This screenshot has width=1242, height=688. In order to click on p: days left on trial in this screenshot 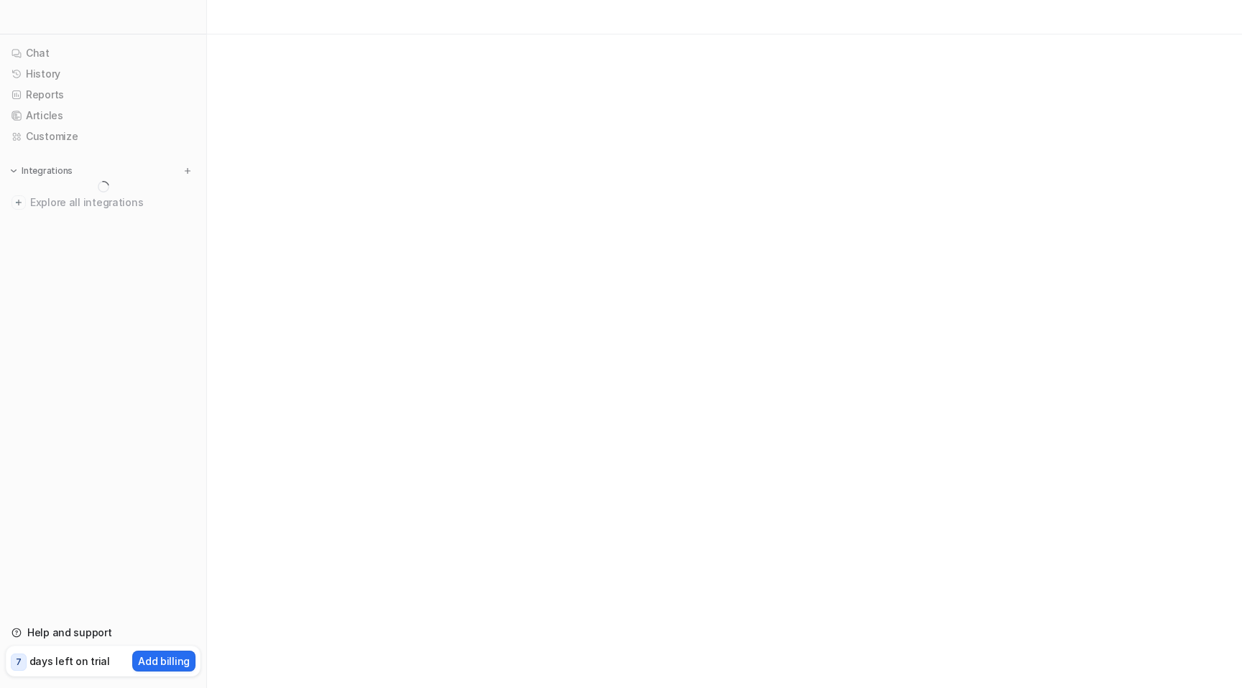, I will do `click(70, 661)`.